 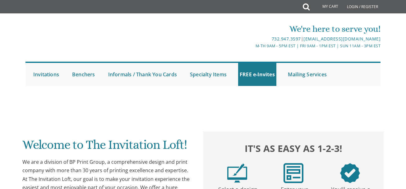 I want to click on img: step3.png, so click(x=350, y=173).